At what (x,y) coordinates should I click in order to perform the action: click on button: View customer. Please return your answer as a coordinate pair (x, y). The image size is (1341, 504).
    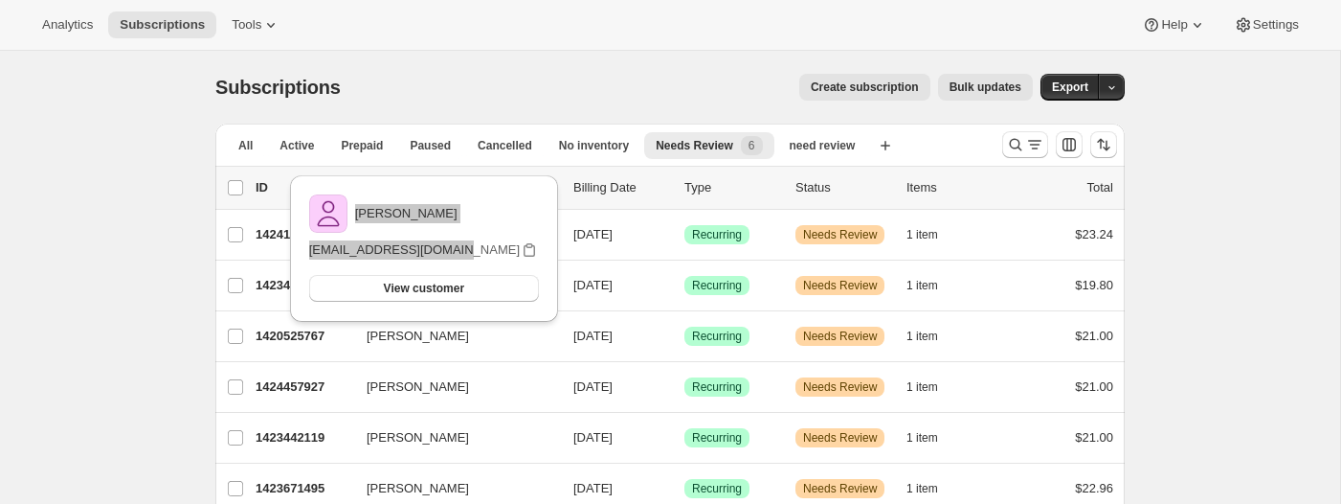
    Looking at the image, I should click on (424, 288).